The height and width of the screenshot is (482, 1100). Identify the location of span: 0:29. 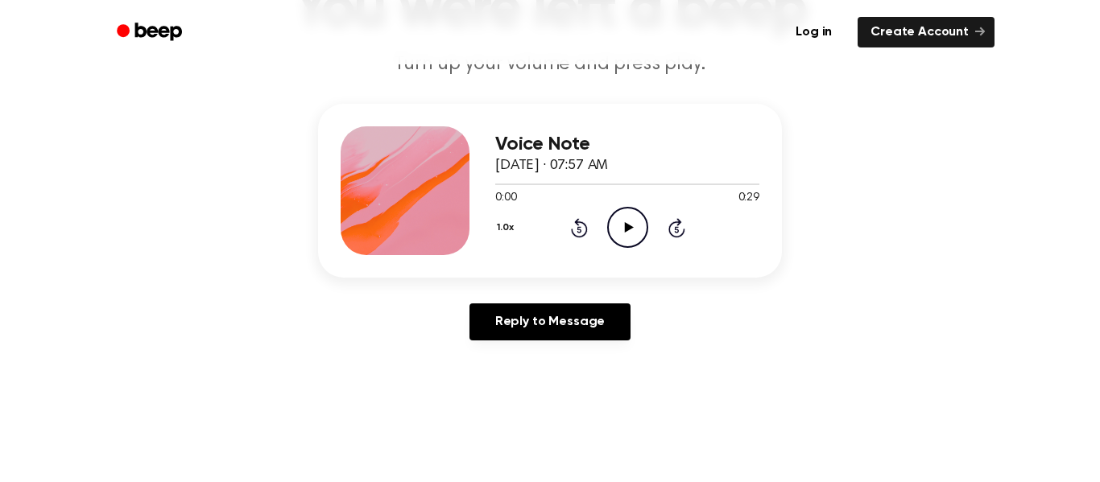
(749, 198).